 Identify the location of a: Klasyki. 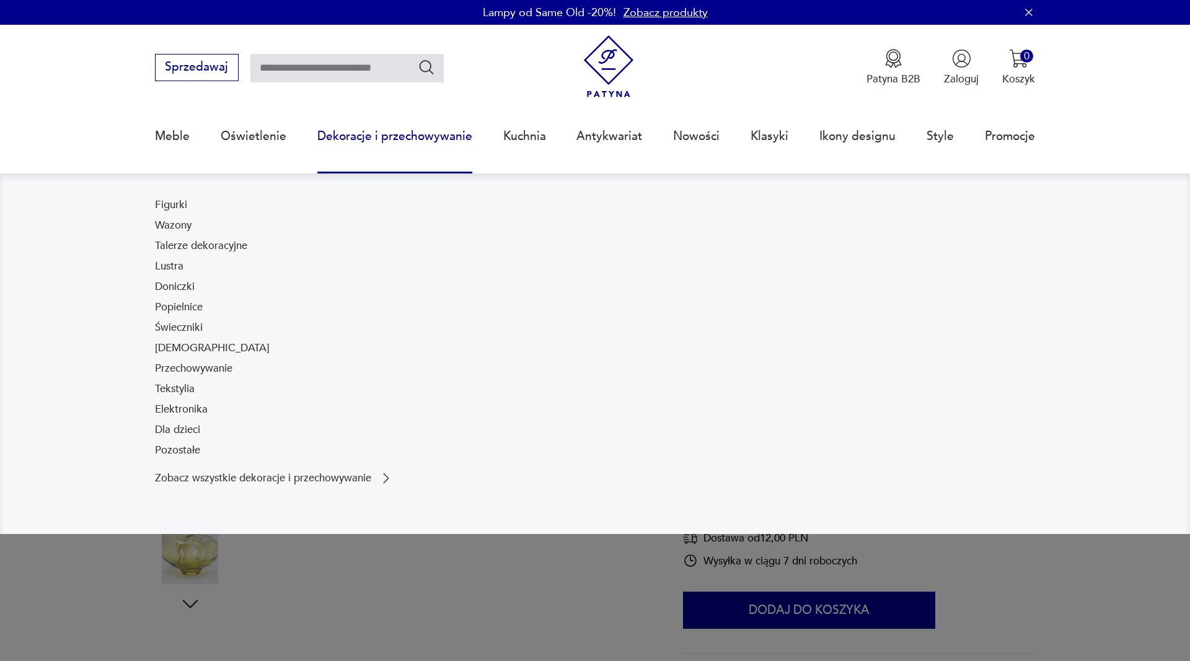
(769, 136).